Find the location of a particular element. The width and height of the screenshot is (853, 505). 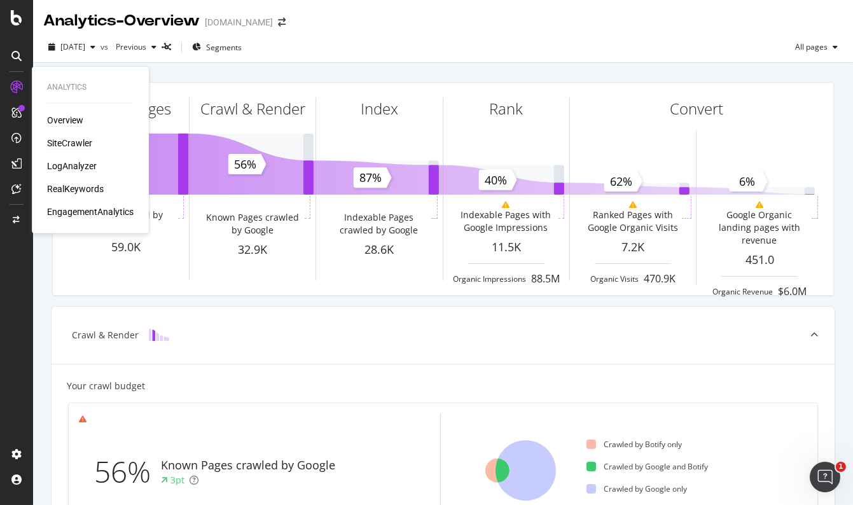

div: Overview is located at coordinates (65, 120).